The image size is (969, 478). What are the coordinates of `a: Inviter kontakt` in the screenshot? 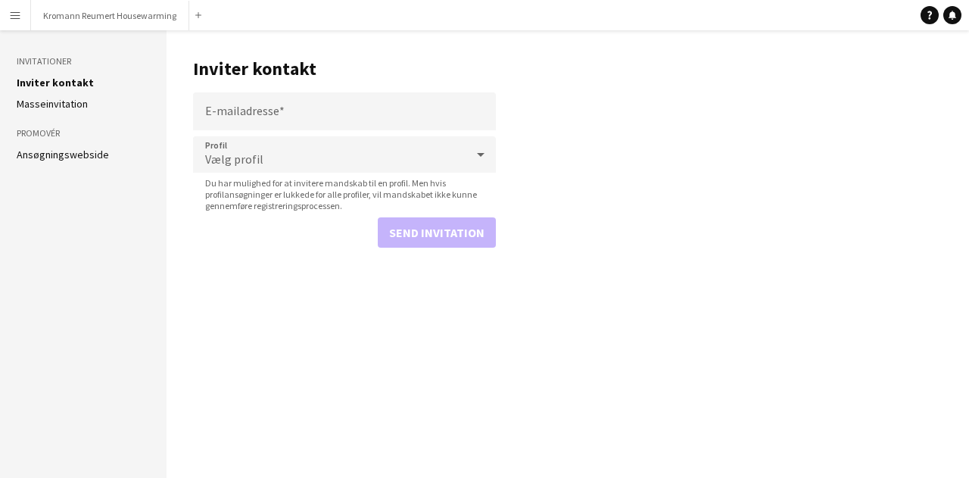 It's located at (55, 83).